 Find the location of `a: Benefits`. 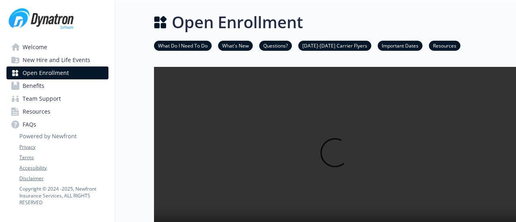

a: Benefits is located at coordinates (57, 86).